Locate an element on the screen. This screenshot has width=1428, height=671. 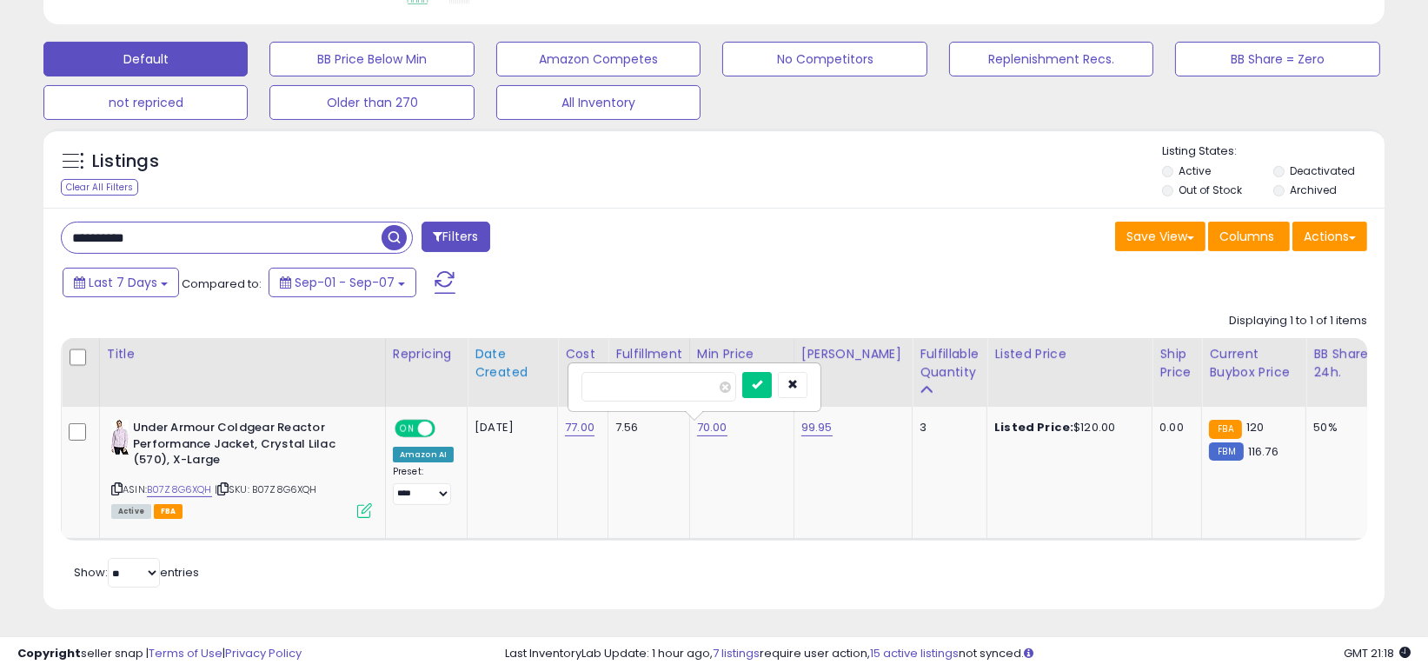
div: 0.00 is located at coordinates (1173, 428).